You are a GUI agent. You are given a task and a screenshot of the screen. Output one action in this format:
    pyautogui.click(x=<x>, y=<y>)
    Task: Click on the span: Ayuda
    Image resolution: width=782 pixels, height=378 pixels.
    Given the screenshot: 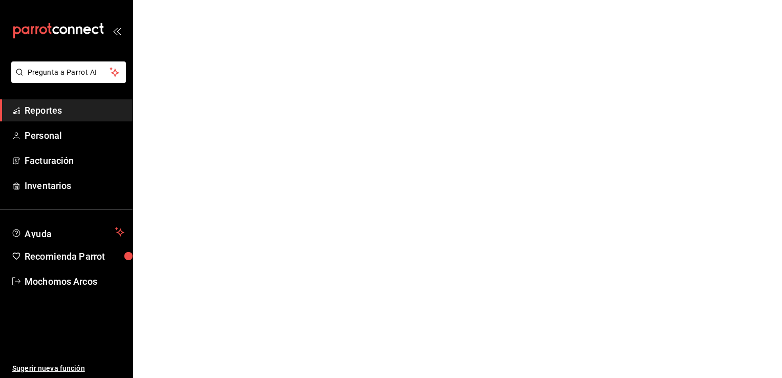 What is the action you would take?
    pyautogui.click(x=68, y=232)
    